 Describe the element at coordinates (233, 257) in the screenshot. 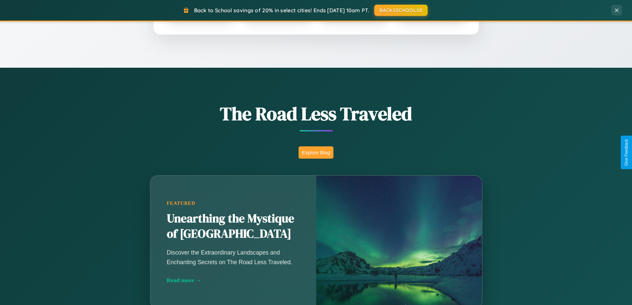

I see `p: Discover the Extraordinary Landscapes and Enchanting Secrets on The Road Less Traveled.` at that location.